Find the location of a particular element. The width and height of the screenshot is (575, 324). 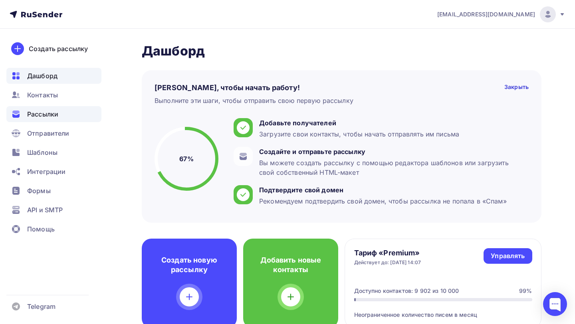

span: API и SMTP is located at coordinates (45, 210).